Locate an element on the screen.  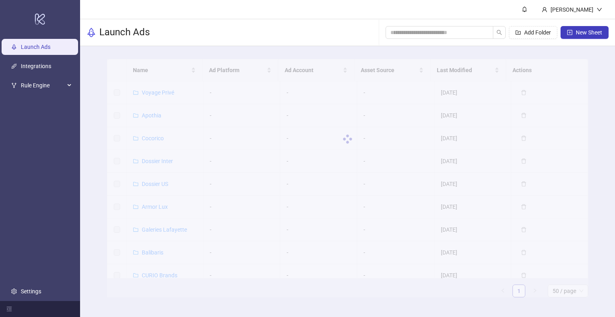
a: Integrations is located at coordinates (36, 66).